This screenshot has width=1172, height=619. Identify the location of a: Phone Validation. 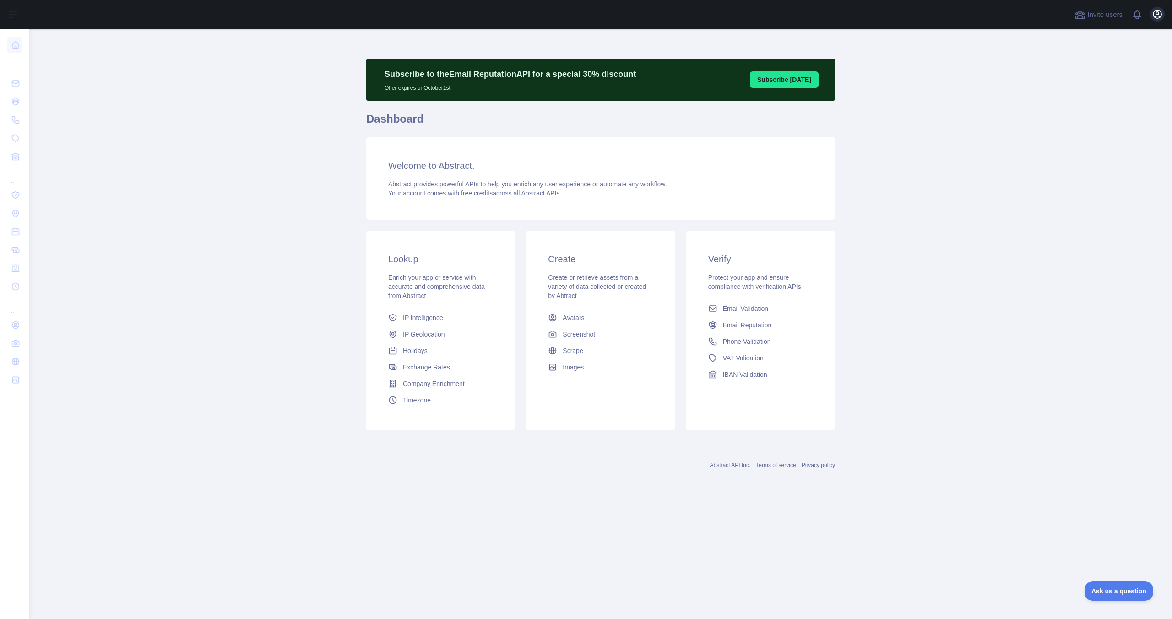
(760, 341).